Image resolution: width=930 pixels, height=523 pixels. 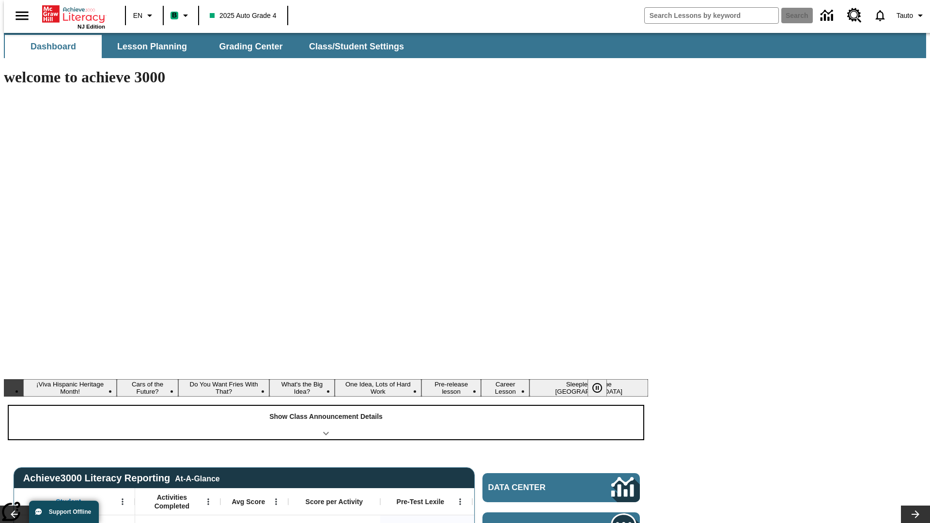 What do you see at coordinates (534, 488) in the screenshot?
I see `span: Data Center` at bounding box center [534, 488].